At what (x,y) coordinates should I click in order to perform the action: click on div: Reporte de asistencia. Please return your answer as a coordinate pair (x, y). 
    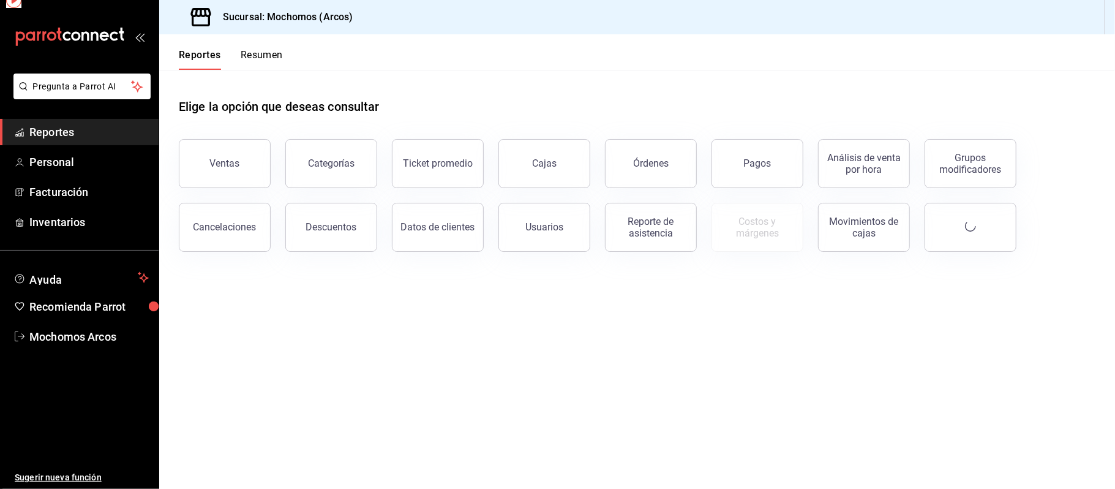
    Looking at the image, I should click on (651, 227).